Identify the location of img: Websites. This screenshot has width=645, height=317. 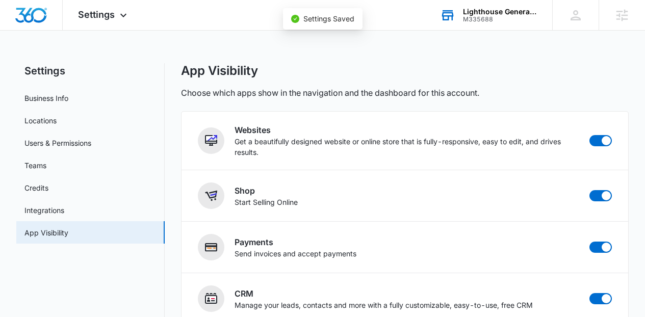
(211, 141).